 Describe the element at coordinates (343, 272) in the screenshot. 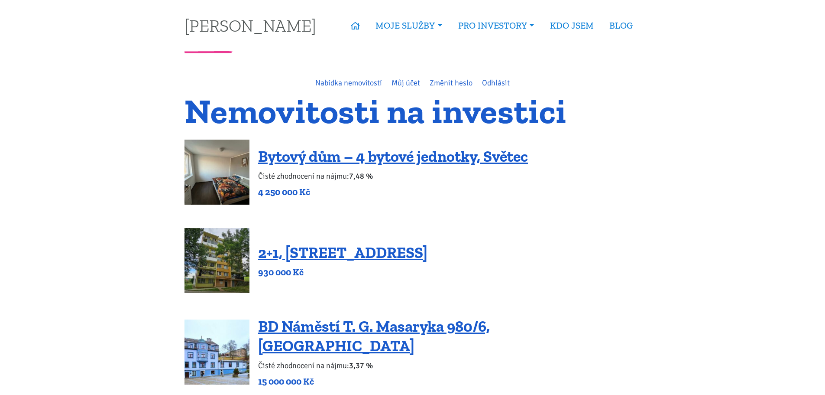

I see `p: 930 000 Kč` at that location.